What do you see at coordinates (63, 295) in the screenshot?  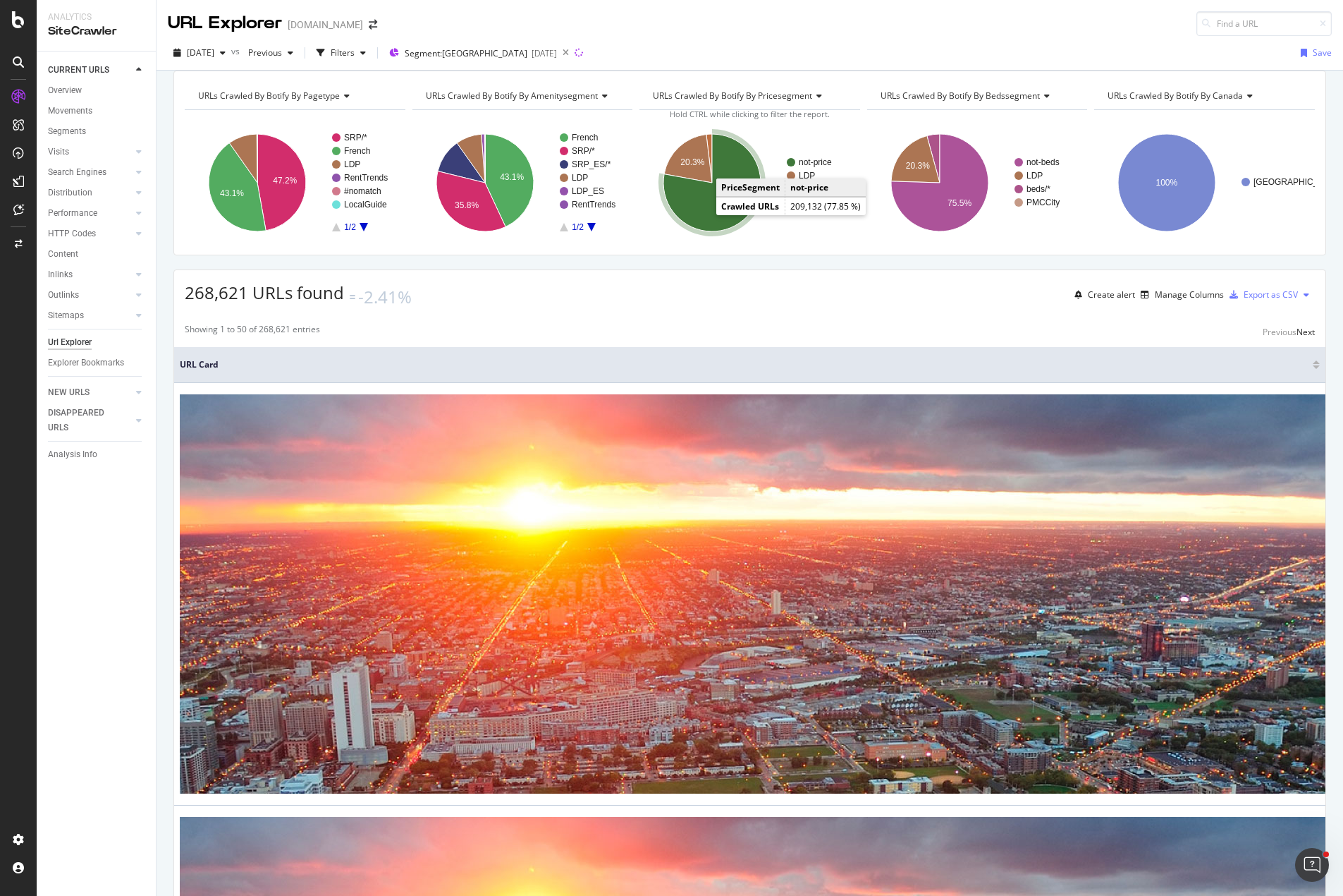 I see `div: Outlinks` at bounding box center [63, 295].